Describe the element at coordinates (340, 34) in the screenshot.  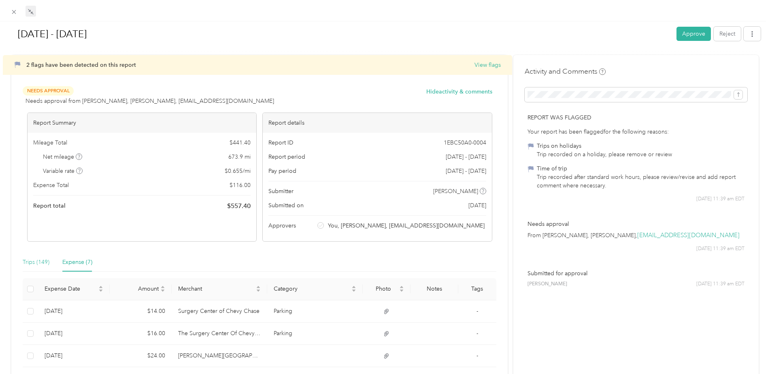
I see `h1: Sep 1 - 30, 2025` at that location.